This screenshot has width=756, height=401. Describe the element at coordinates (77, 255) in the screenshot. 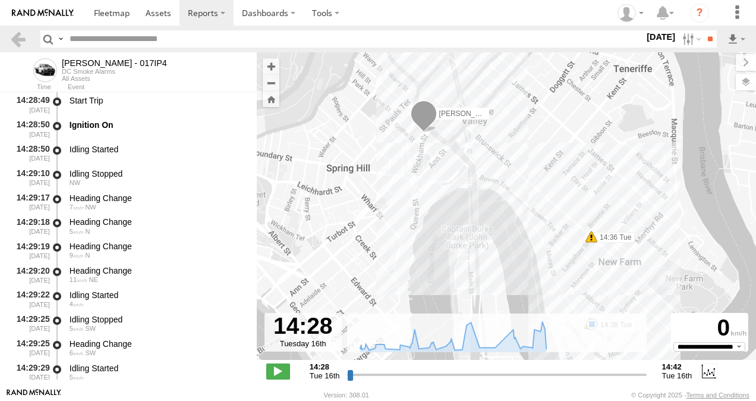

I see `span: 9` at that location.